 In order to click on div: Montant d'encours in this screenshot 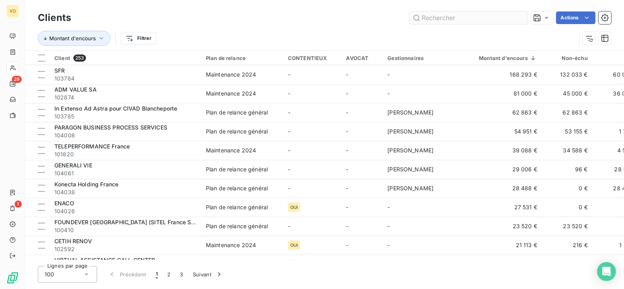, I will do `click(504, 58)`.